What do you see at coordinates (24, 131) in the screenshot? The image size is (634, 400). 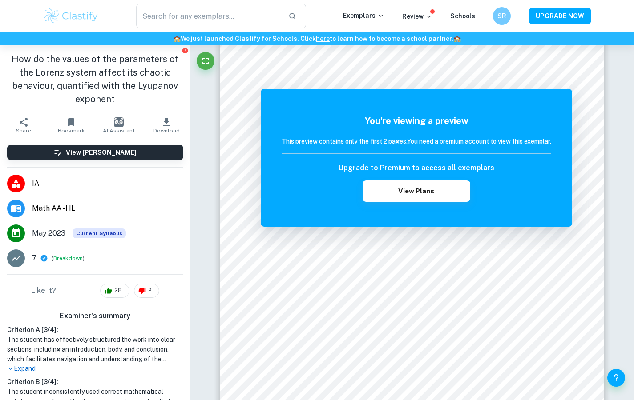 I see `span: Share` at bounding box center [24, 131].